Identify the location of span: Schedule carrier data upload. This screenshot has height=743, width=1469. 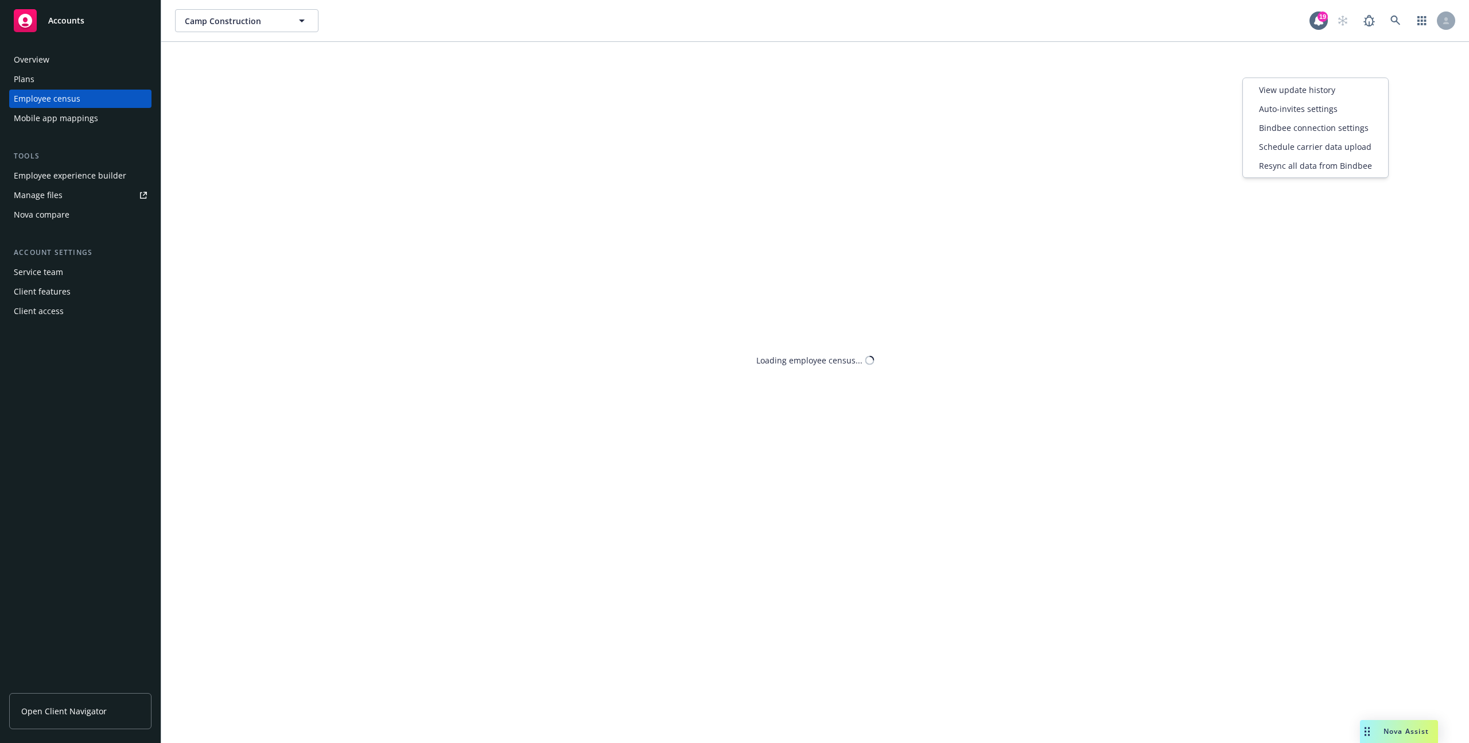
(1316, 146).